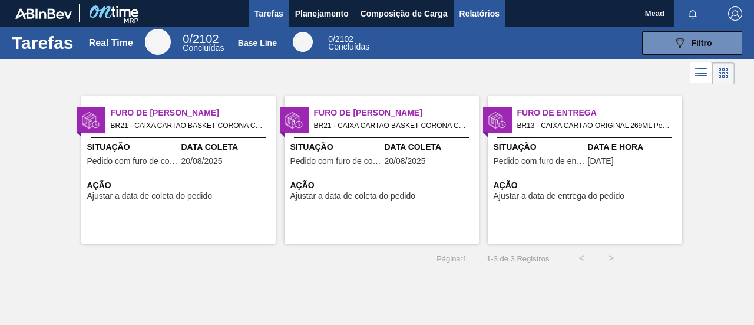  Describe the element at coordinates (269, 14) in the screenshot. I see `span: Tarefas` at that location.